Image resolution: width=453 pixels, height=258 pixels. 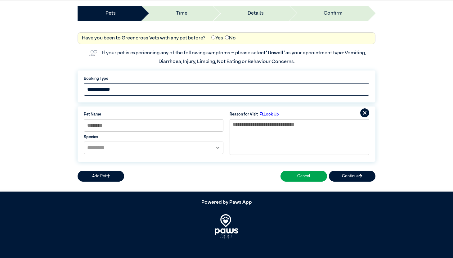 I want to click on label: Have you been to Greencross Vets with any pet before?, so click(x=144, y=38).